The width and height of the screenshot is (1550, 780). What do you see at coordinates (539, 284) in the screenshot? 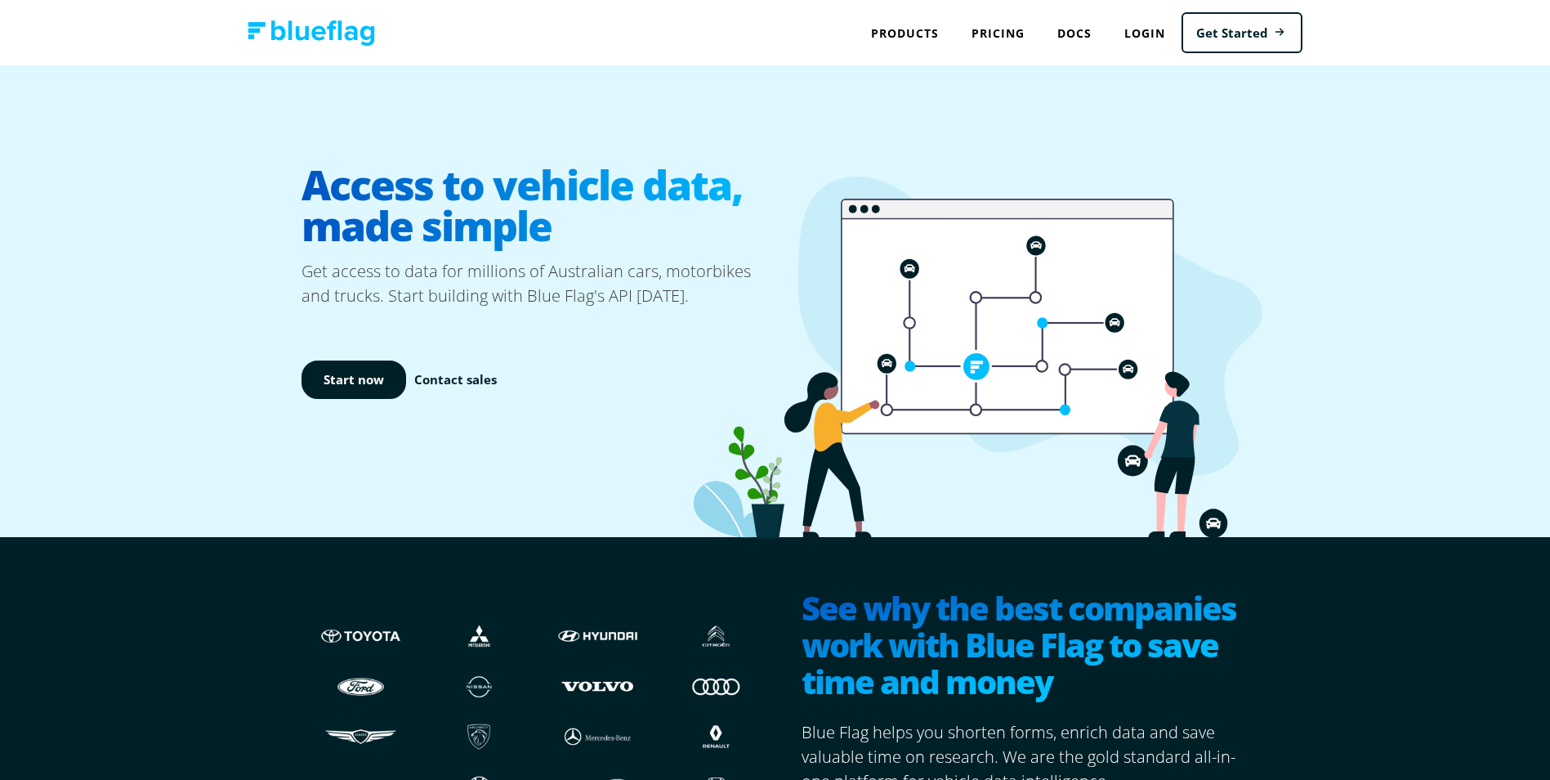
I see `p: Get access to data for millions of Australian cars, motorbikes and trucks. Start building with Bl...` at bounding box center [539, 284].